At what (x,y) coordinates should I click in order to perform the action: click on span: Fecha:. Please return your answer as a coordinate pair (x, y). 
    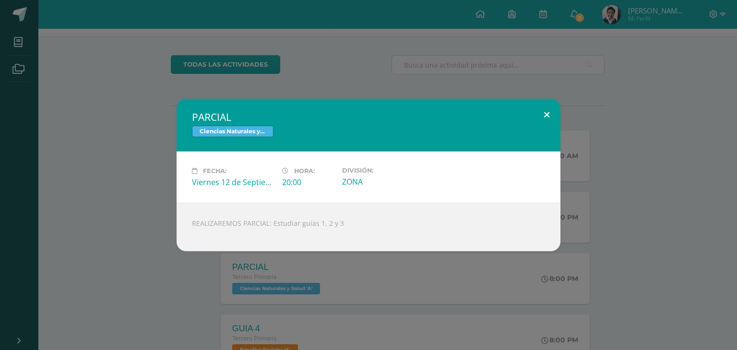
    Looking at the image, I should click on (215, 171).